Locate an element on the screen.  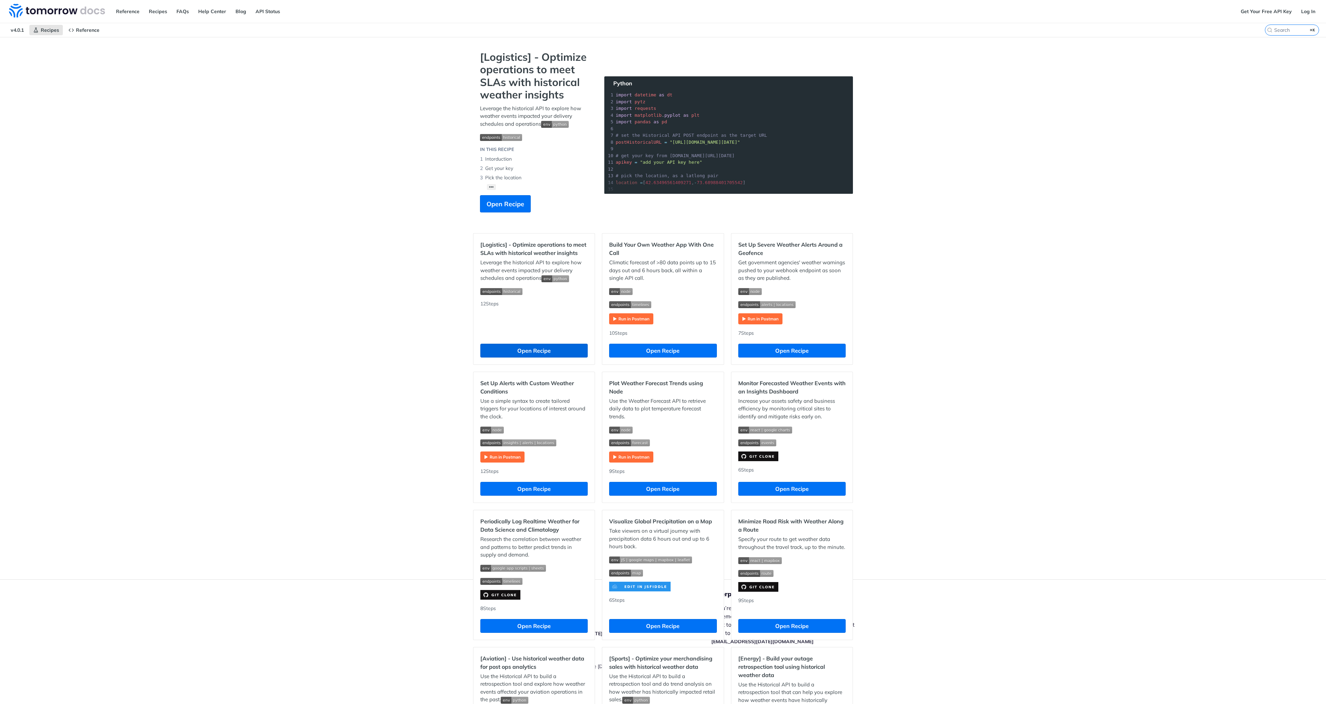
p: Use a simple syntax to create tailored triggers for your locations of interest around the clock. is located at coordinates (534, 409).